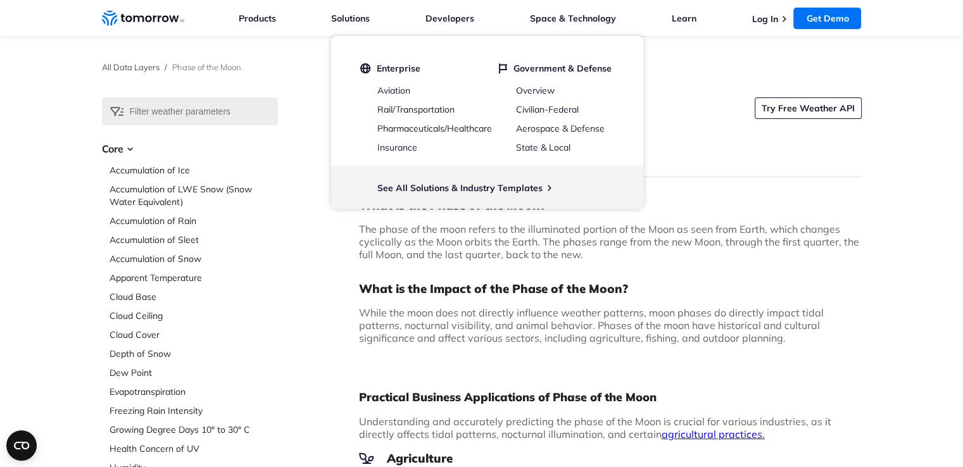 This screenshot has width=963, height=467. What do you see at coordinates (194, 316) in the screenshot?
I see `a: Cloud Ceiling` at bounding box center [194, 316].